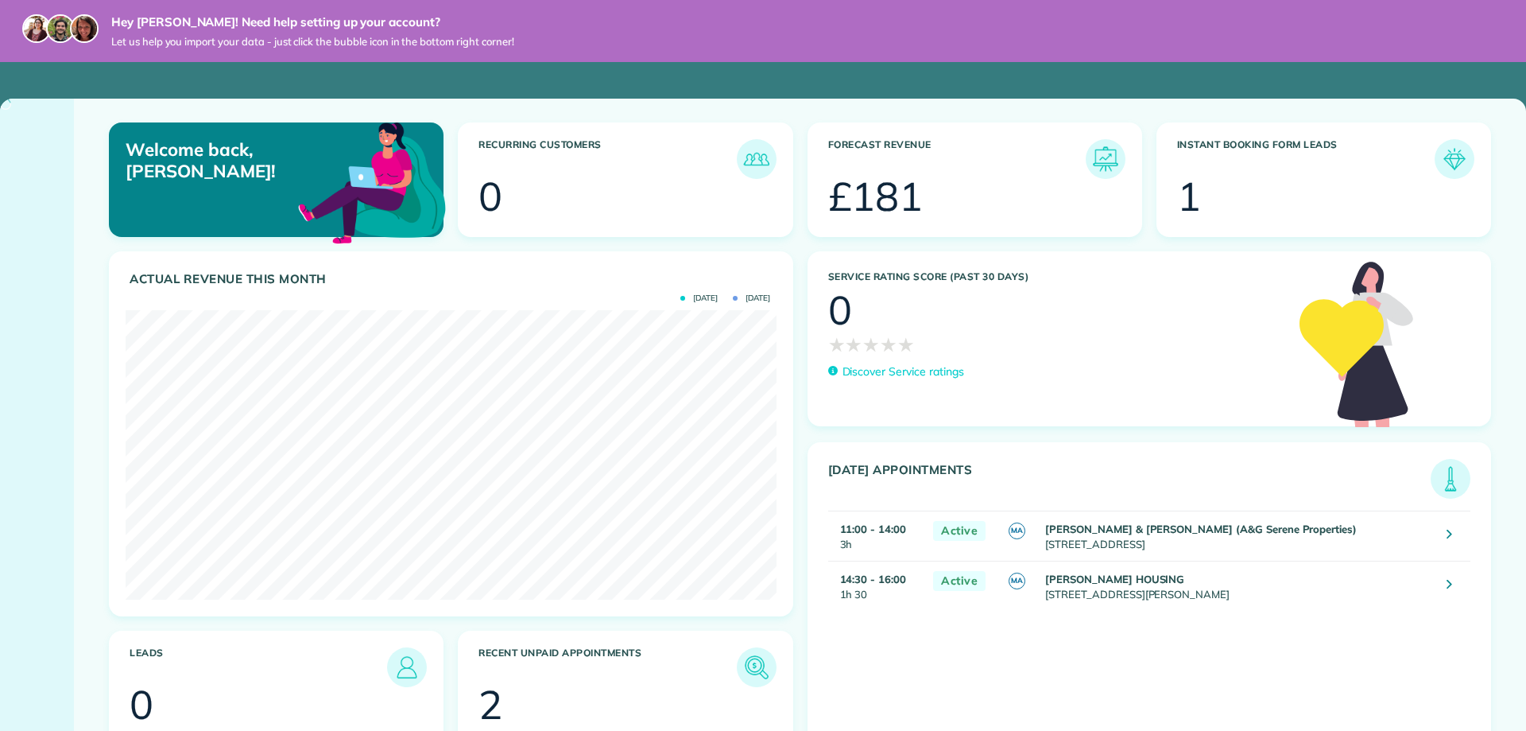 The image size is (1526, 731). I want to click on img: icon_forecast_revenue-8c13a41c7ed35a8dcfafea3cbb826a0462acb37728057bba2d056411b612bbbe.png, so click(1106, 159).